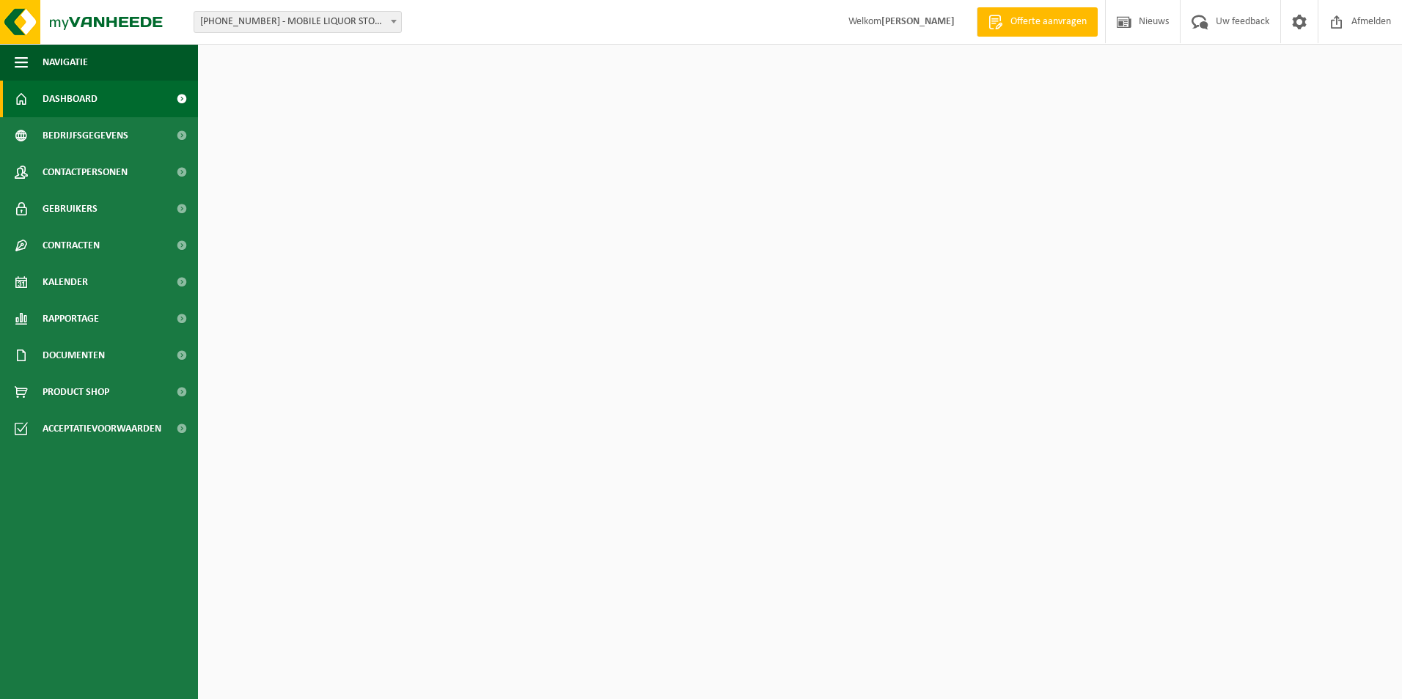  Describe the element at coordinates (65, 282) in the screenshot. I see `span: Kalender` at that location.